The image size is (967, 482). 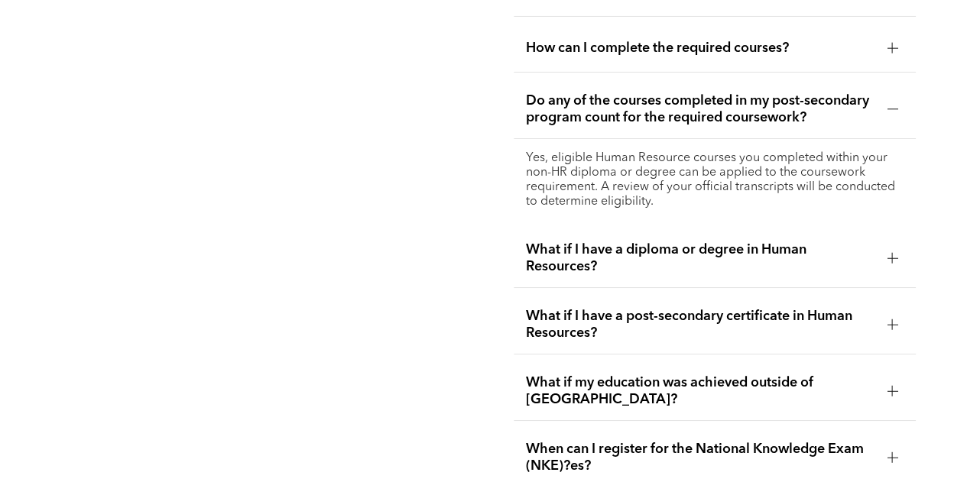 I want to click on span: When can I register for the National Knowledge Exam (NKE)?es?, so click(x=700, y=458).